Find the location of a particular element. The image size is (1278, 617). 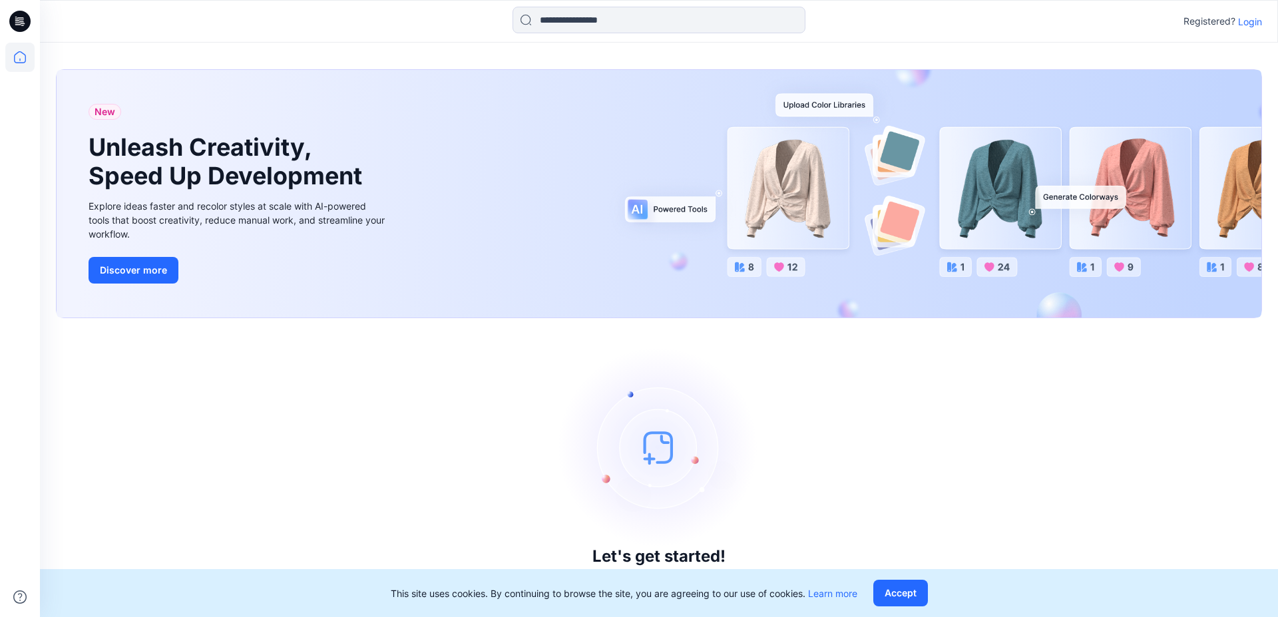

span: New is located at coordinates (105, 112).